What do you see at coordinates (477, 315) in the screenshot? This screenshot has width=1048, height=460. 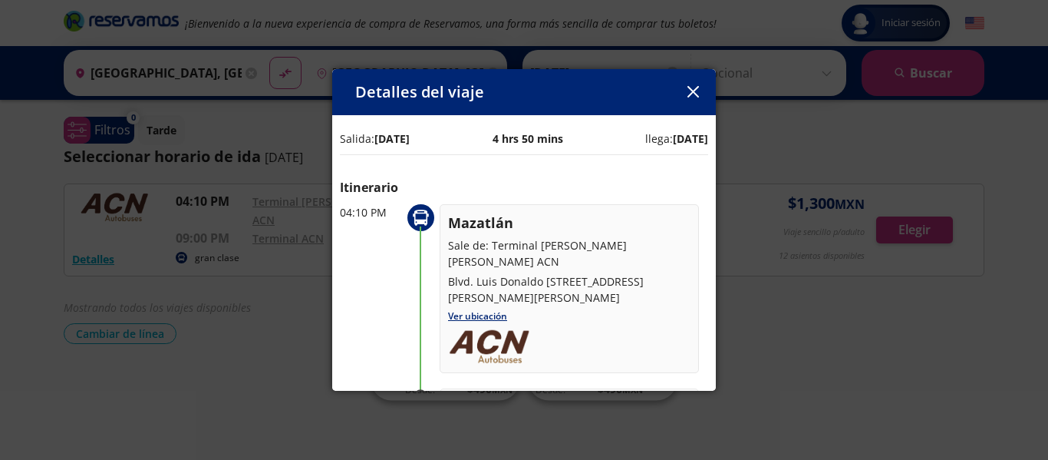 I see `a: Ver ubicación` at bounding box center [477, 315].